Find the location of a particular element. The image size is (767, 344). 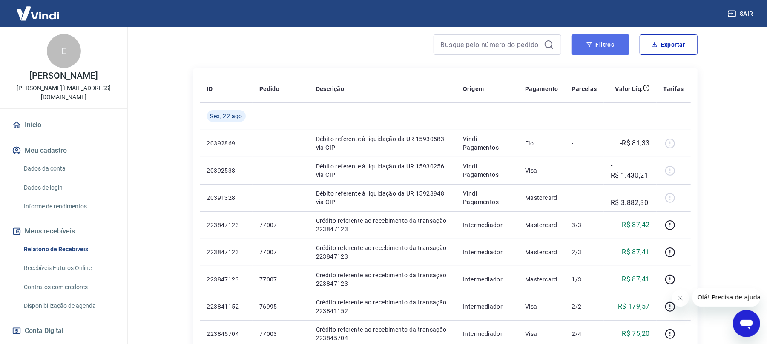

button: Exportar is located at coordinates (668, 45).